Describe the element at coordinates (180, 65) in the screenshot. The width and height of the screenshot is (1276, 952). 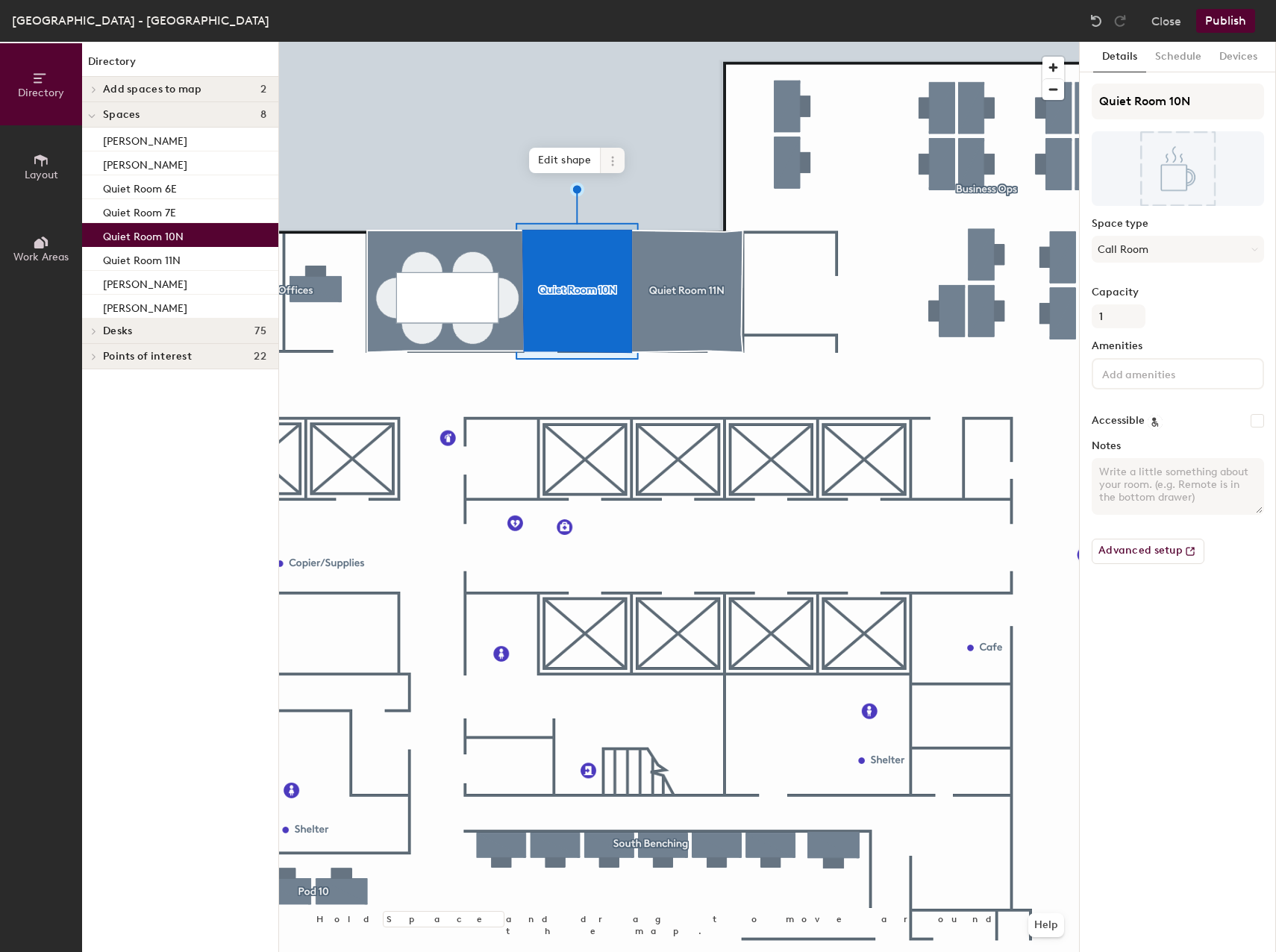
I see `h1: Directory` at that location.